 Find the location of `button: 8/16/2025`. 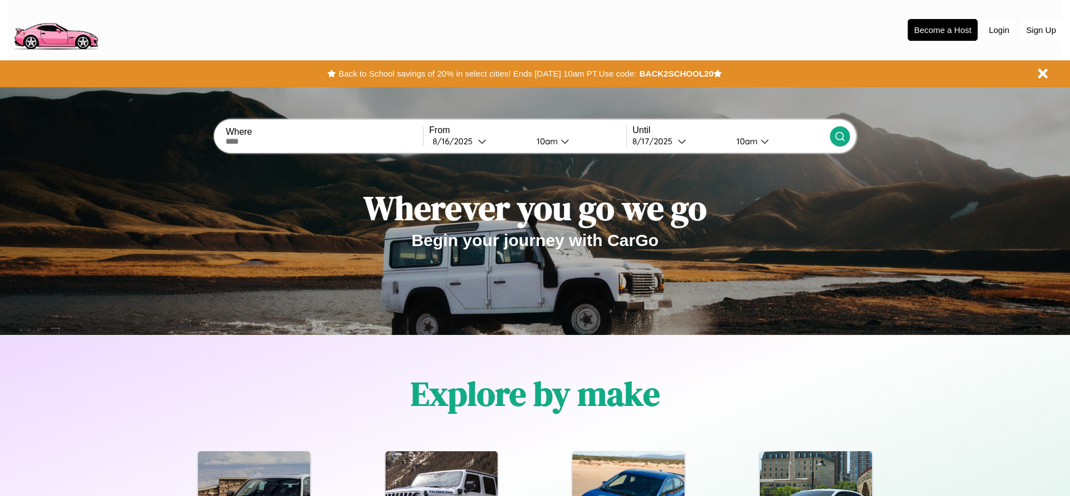

button: 8/16/2025 is located at coordinates (478, 141).